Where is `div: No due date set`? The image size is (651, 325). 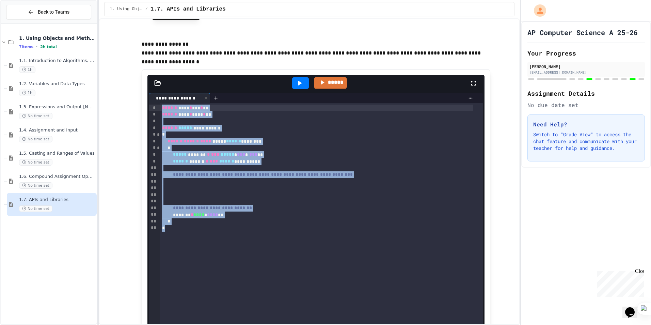 div: No due date set is located at coordinates (586, 105).